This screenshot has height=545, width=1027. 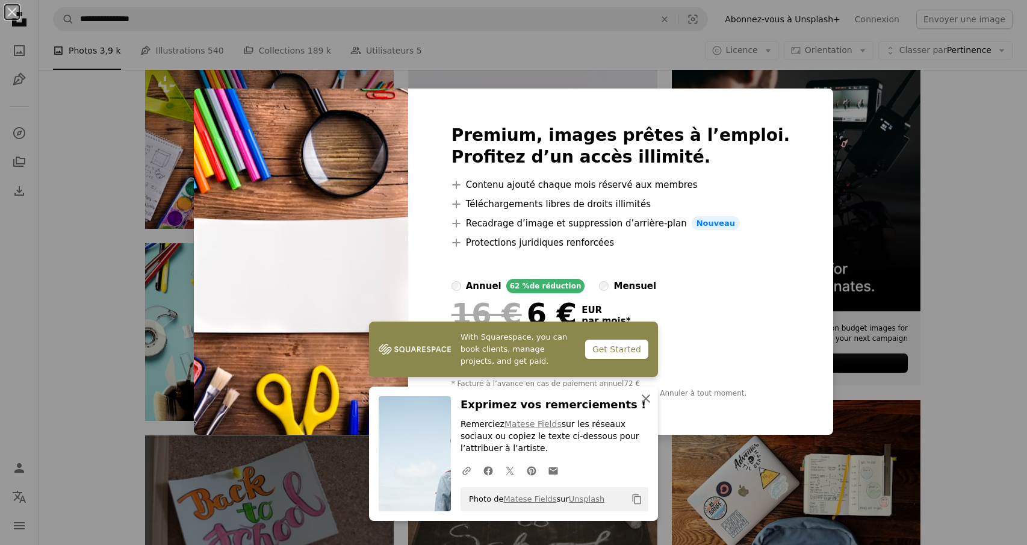 I want to click on img: file-1747939142011-51e5cc87e3c9, so click(x=415, y=349).